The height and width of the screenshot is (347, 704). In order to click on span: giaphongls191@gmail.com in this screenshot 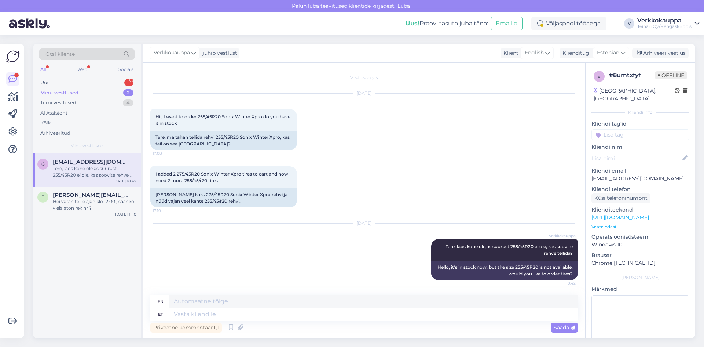, I will do `click(91, 162)`.